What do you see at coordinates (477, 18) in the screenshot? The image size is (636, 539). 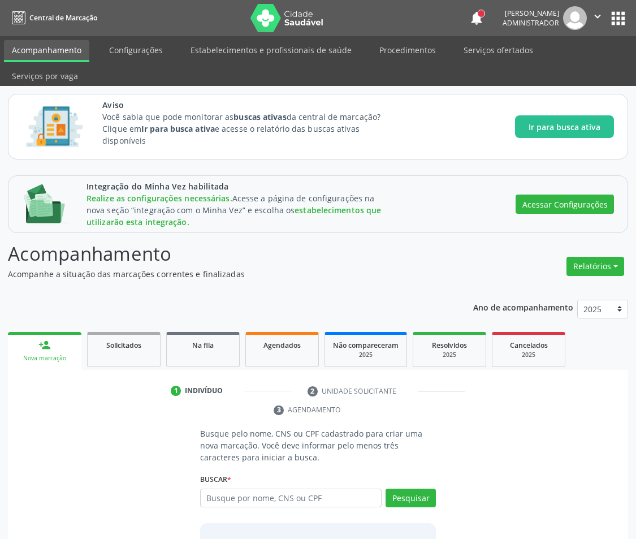 I see `button: notifications` at bounding box center [477, 18].